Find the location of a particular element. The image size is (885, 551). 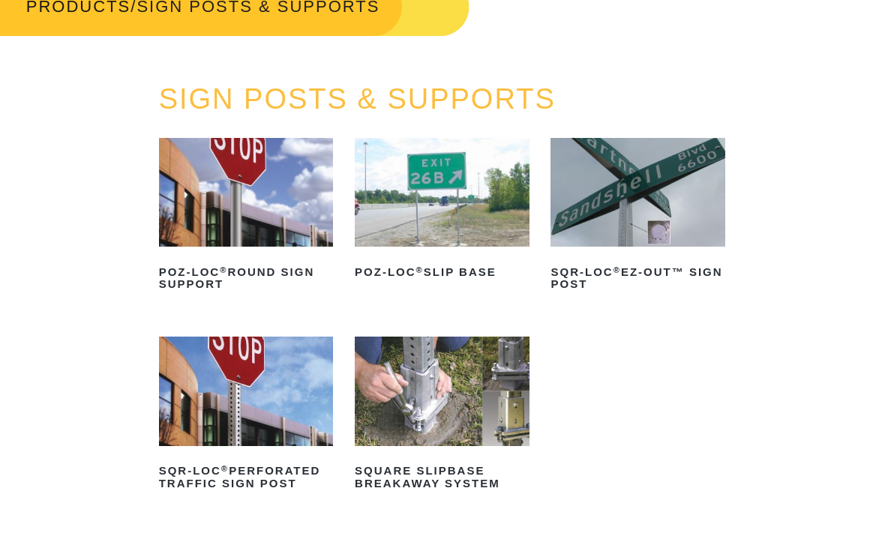

h2: SQR-LOC EZ-Out™ Sign Post is located at coordinates (637, 278).